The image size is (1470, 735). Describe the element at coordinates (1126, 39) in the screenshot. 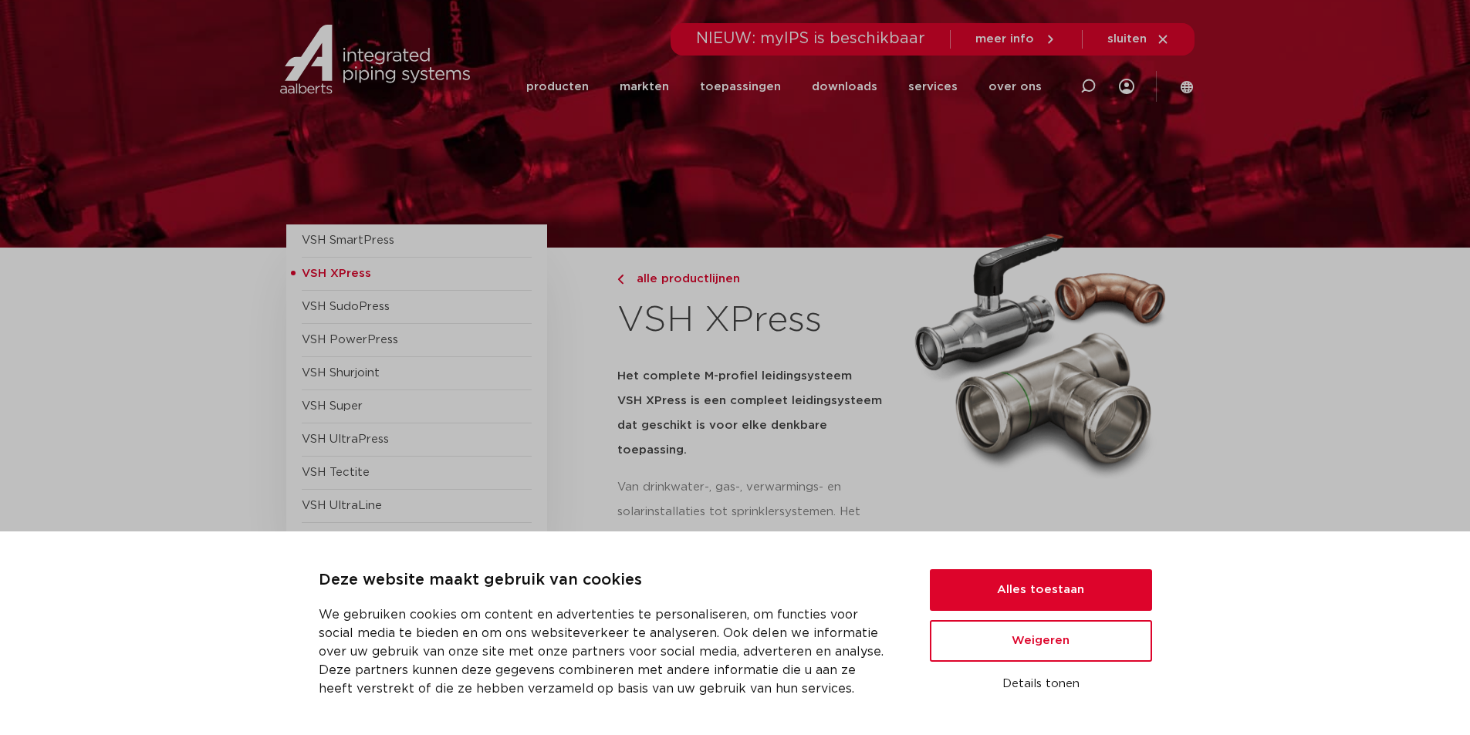

I see `span: sluiten` at that location.